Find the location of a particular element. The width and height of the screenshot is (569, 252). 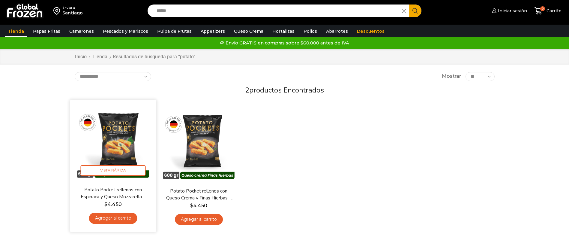

span: Vista Rápida is located at coordinates (113, 170).